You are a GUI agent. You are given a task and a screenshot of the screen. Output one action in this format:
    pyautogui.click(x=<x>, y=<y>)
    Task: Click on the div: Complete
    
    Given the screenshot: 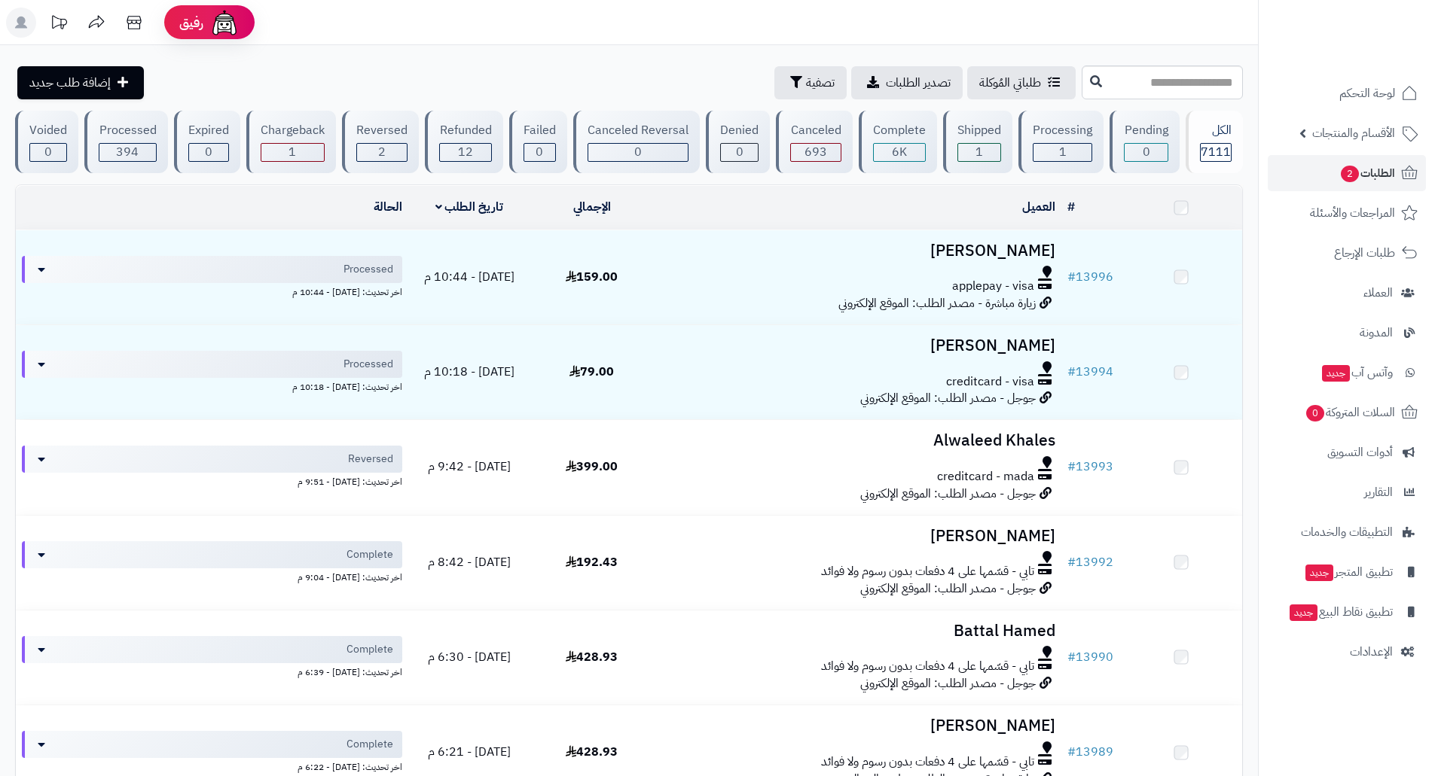 What is the action you would take?
    pyautogui.click(x=899, y=130)
    